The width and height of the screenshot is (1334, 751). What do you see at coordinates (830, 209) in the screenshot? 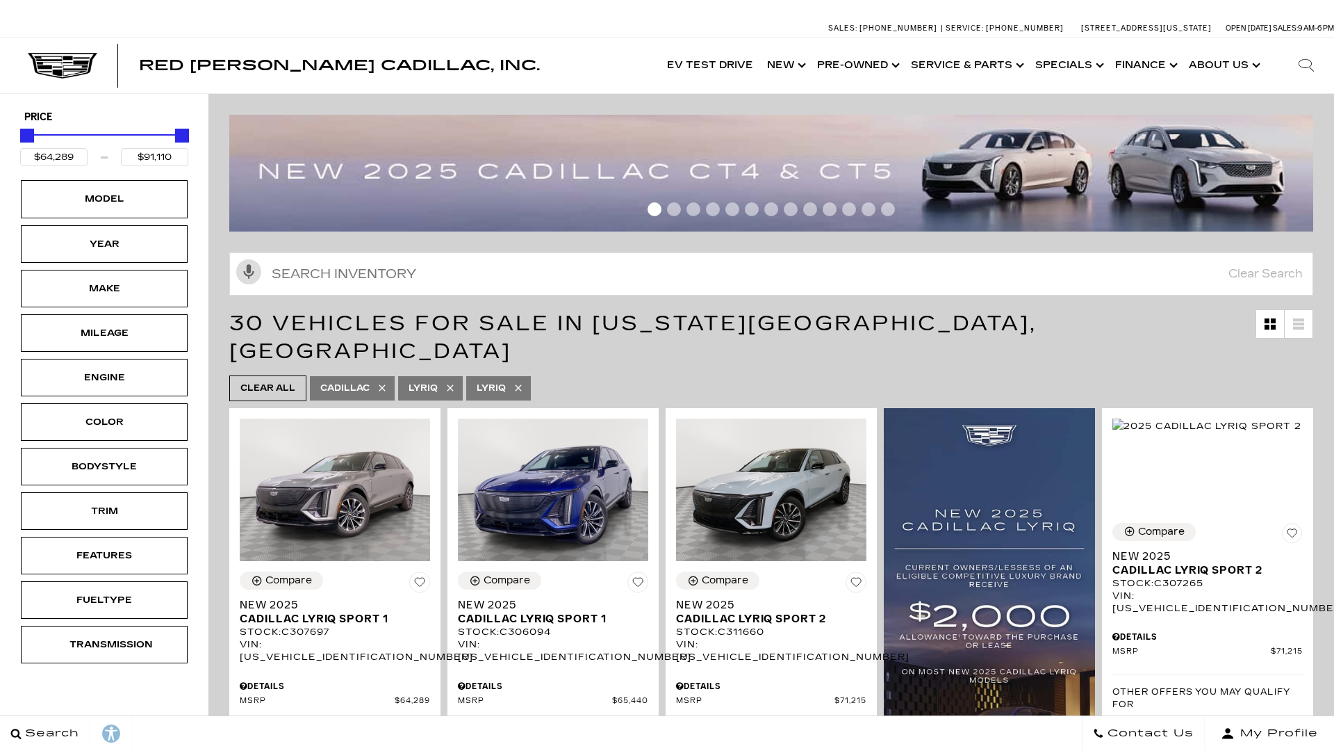
I see `span: Go to slide 10` at bounding box center [830, 209].